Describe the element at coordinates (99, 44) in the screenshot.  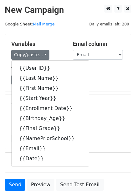
I see `h5: Email column` at that location.